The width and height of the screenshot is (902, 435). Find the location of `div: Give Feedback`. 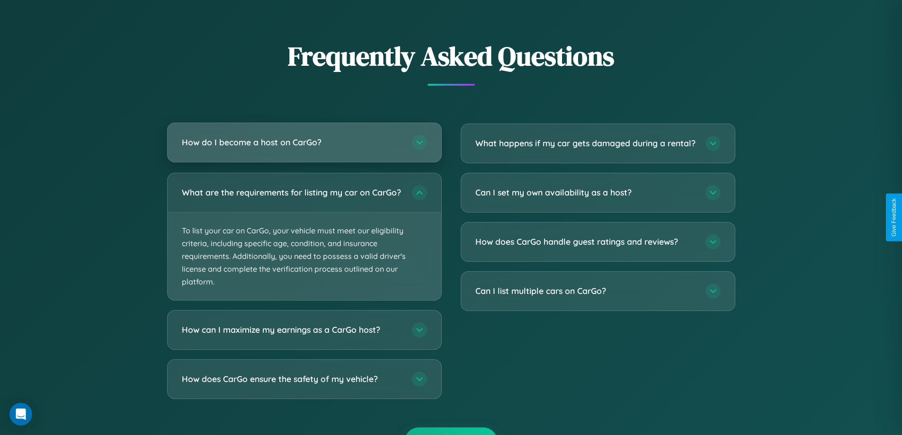

div: Give Feedback is located at coordinates (893, 217).